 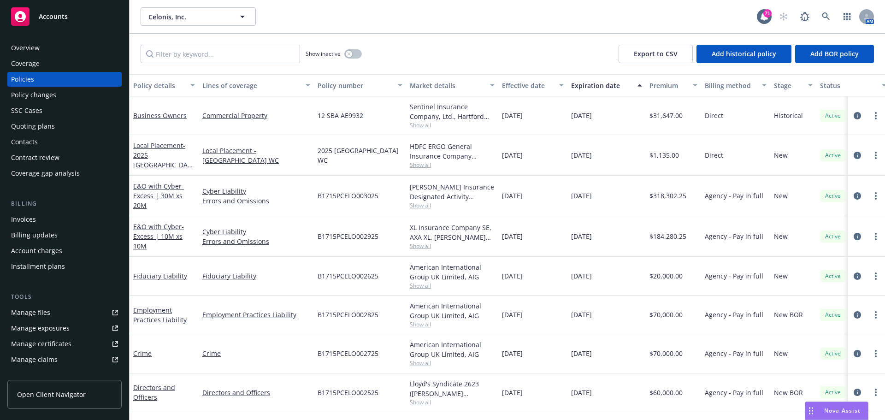 I want to click on div: Expiration date, so click(x=602, y=85).